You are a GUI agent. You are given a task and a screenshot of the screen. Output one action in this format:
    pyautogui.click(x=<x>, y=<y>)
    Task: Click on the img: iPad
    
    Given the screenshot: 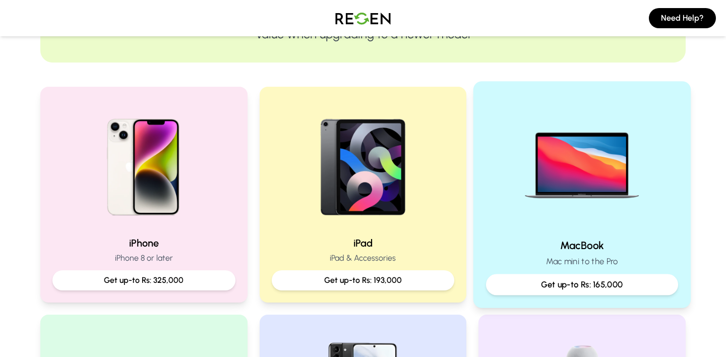 What is the action you would take?
    pyautogui.click(x=363, y=163)
    